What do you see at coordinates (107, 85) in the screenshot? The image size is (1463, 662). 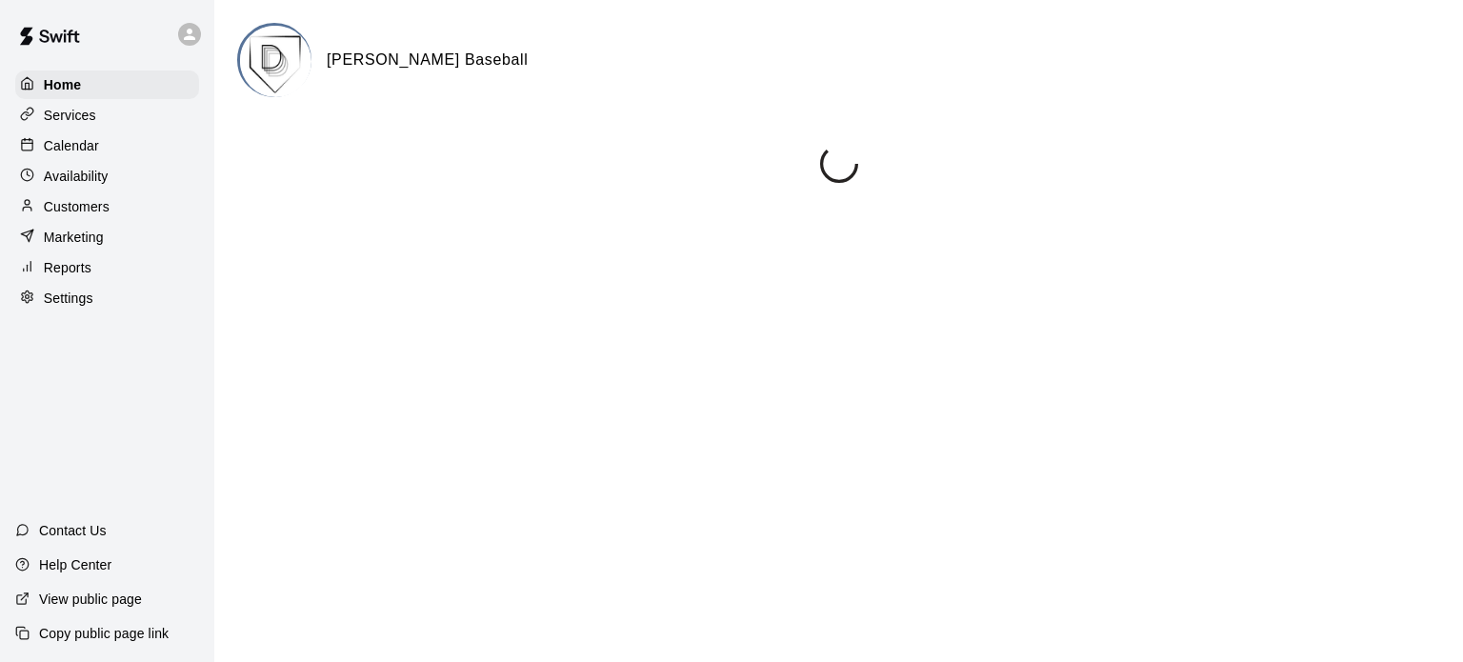 I see `a: Home` at bounding box center [107, 85].